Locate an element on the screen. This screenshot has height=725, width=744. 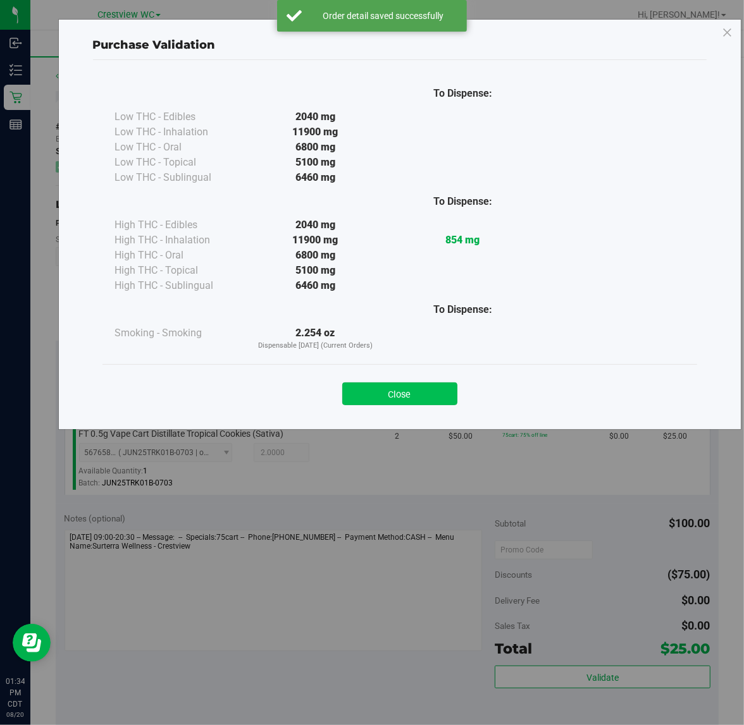
div: Order detail saved successfully is located at coordinates (383, 16).